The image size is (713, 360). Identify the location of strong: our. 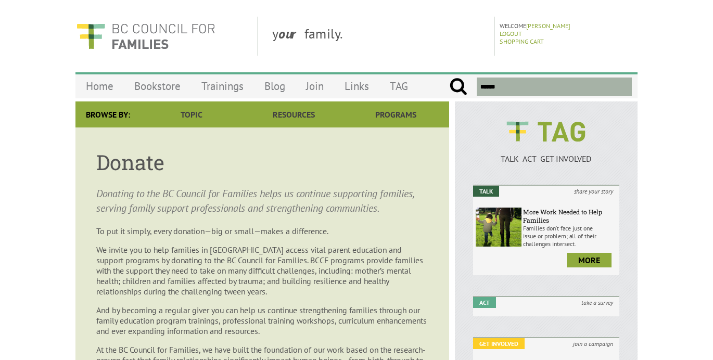
(292, 33).